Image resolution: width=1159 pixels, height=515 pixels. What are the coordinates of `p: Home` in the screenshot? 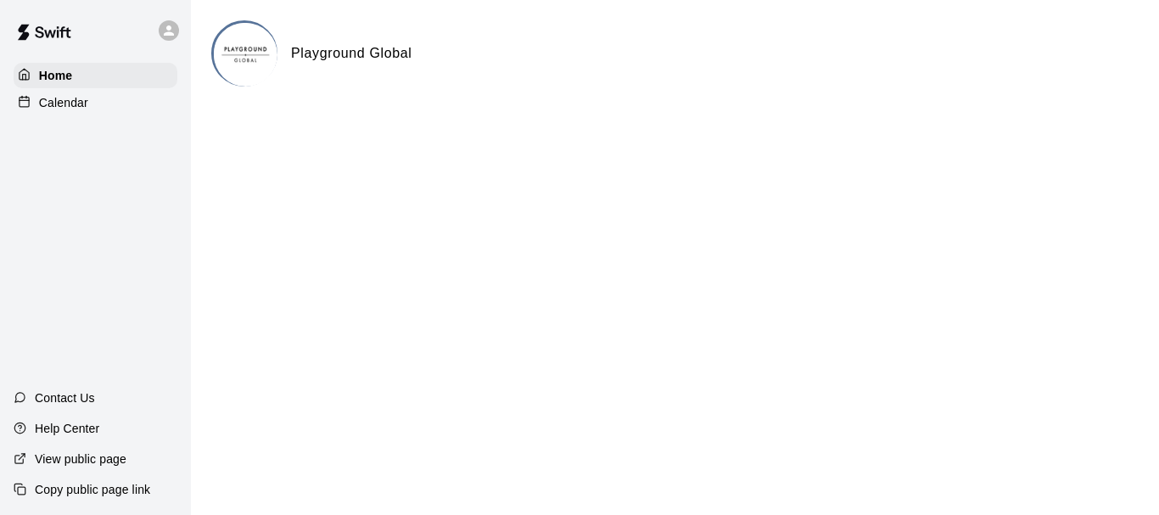 It's located at (56, 75).